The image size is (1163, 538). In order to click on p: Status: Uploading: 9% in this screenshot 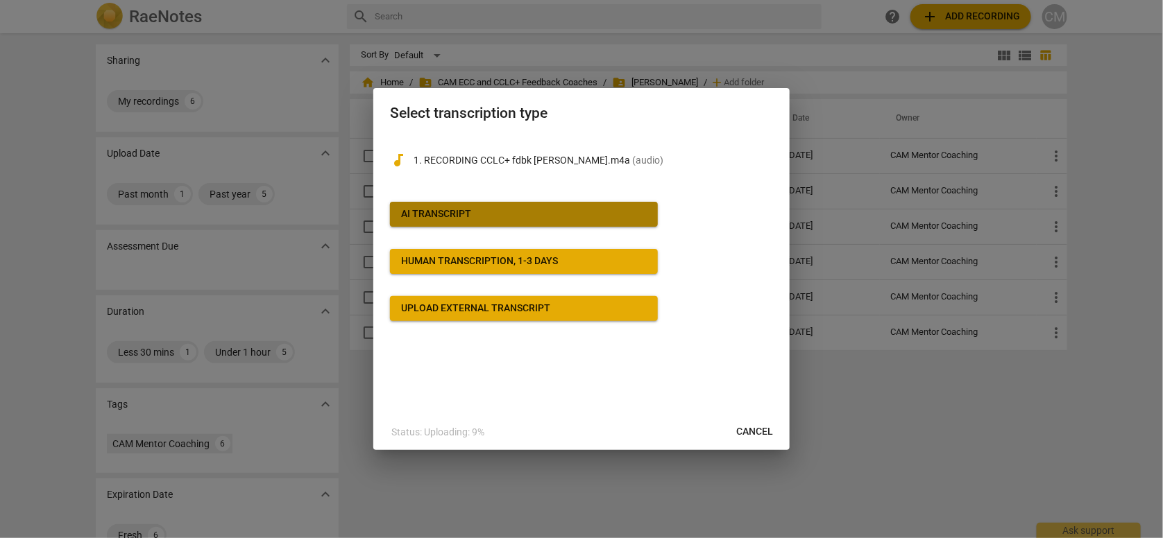, I will do `click(438, 432)`.